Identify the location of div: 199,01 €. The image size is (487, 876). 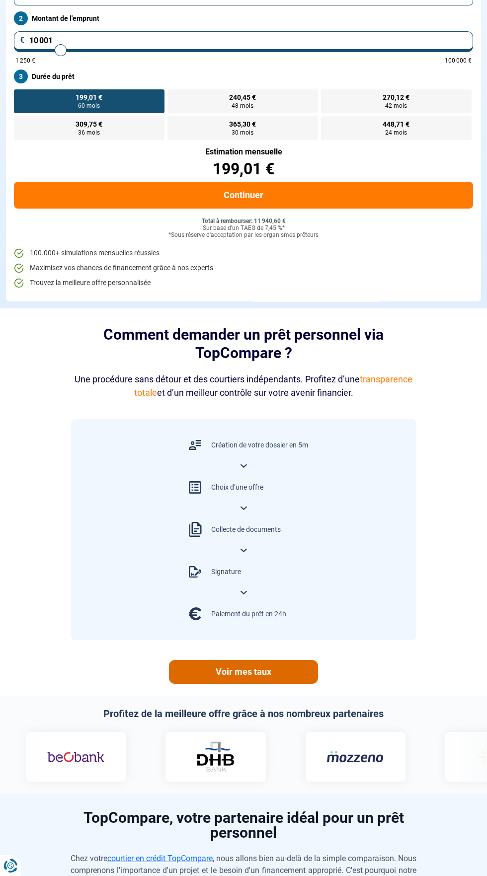
(243, 169).